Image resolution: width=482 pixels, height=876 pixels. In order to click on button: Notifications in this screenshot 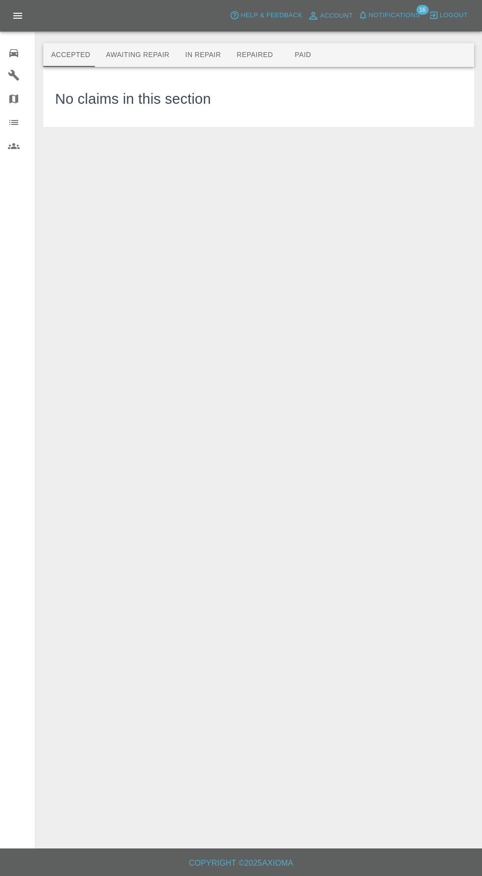, I will do `click(389, 15)`.